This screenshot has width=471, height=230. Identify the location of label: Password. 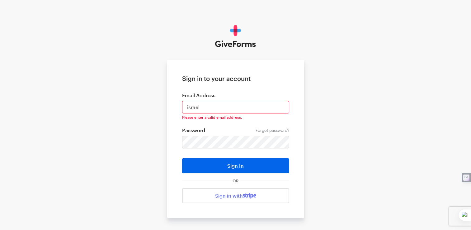
(236, 130).